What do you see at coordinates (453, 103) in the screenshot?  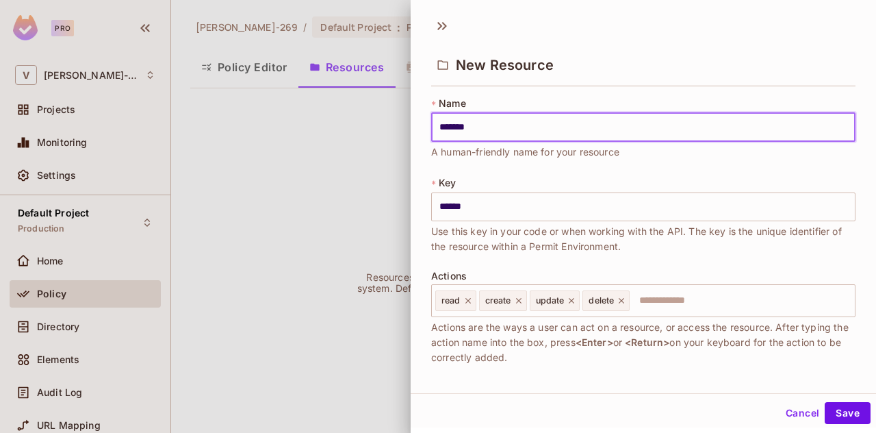 I see `span: Name` at bounding box center [453, 103].